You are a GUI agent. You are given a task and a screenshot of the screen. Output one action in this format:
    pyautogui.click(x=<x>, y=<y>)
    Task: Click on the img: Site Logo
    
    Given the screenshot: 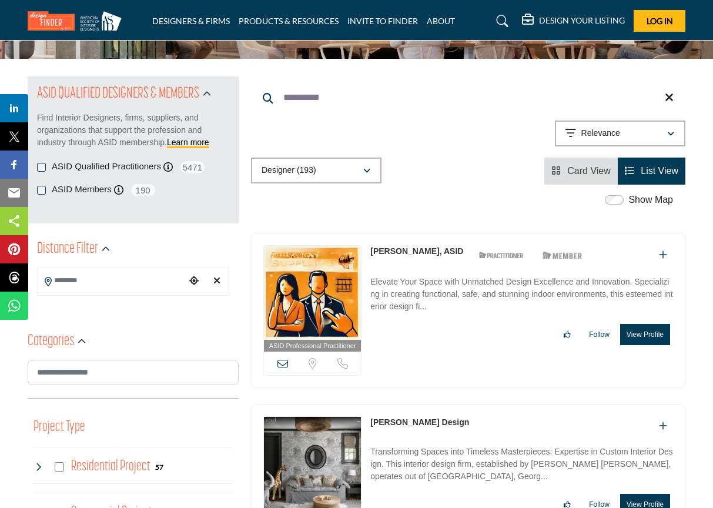 What is the action you would take?
    pyautogui.click(x=78, y=21)
    